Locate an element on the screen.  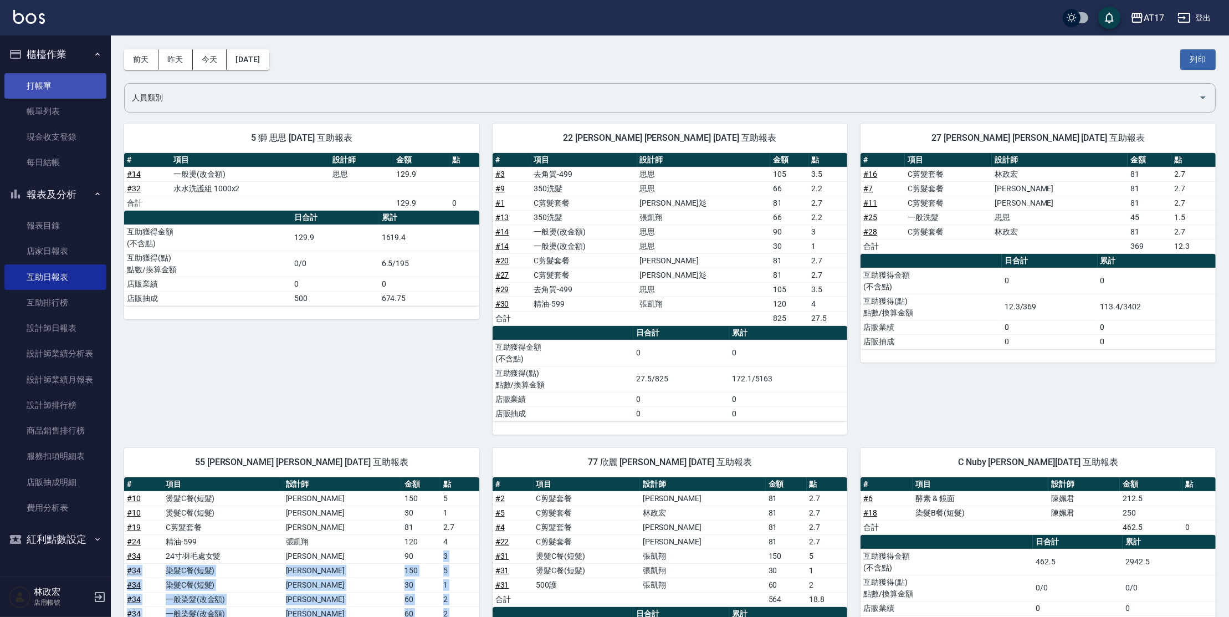
td: 90 is located at coordinates (789, 232).